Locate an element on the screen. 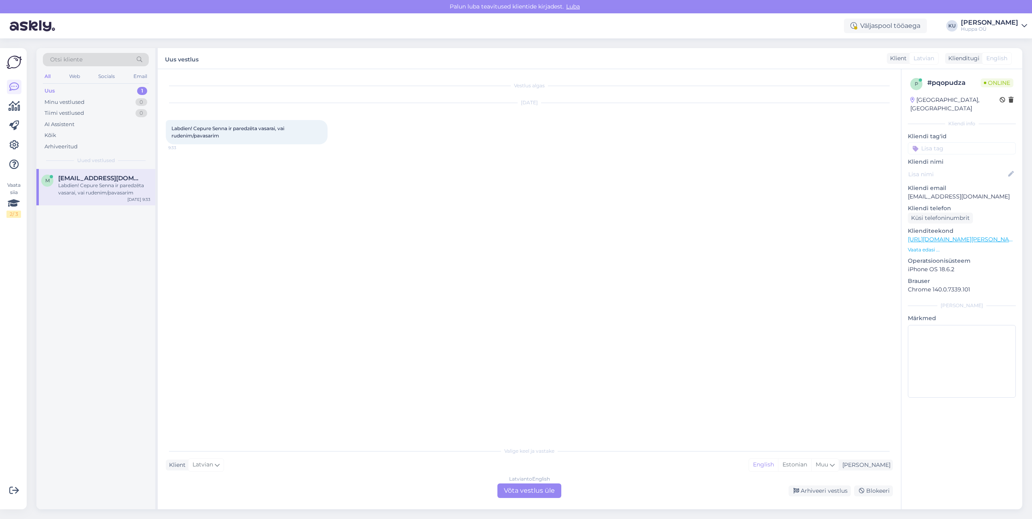  div: Küsi telefoninumbrit is located at coordinates (940, 218).